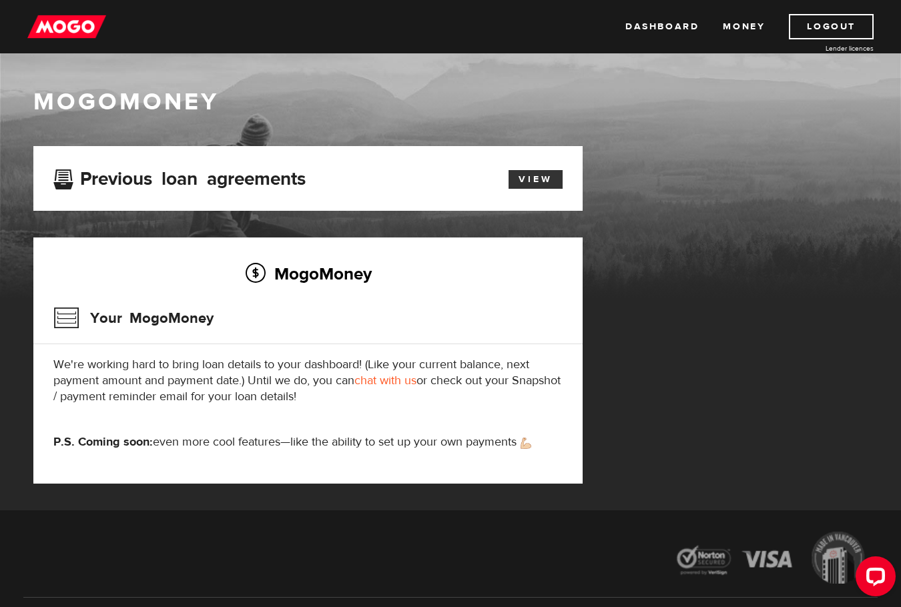 This screenshot has width=901, height=607. What do you see at coordinates (31, 25) in the screenshot?
I see `button: Open LiveChat chat widget` at bounding box center [31, 25].